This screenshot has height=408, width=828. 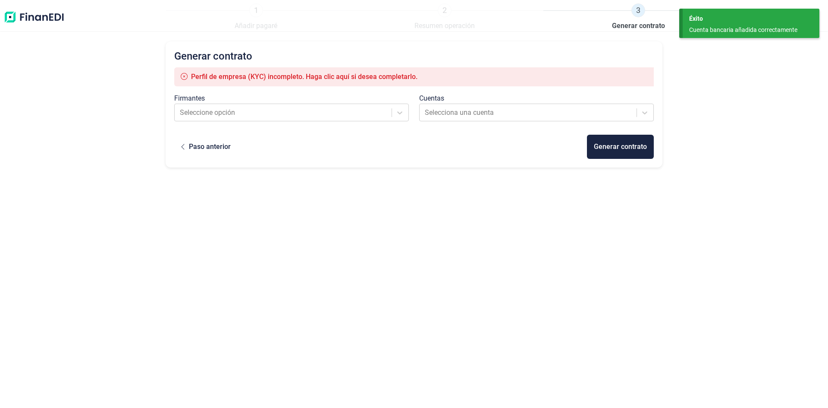 What do you see at coordinates (34, 17) in the screenshot?
I see `img: Logo de aplicación` at bounding box center [34, 17].